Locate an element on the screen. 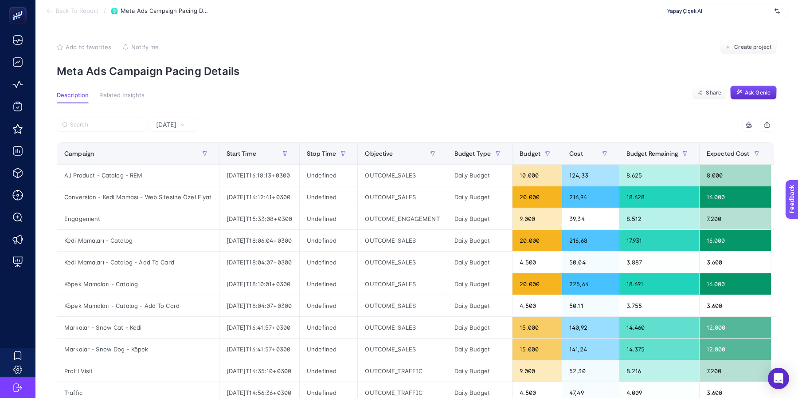 The width and height of the screenshot is (798, 398). div: Kedi Mamaları - Catalog - Add To Card is located at coordinates (138, 262).